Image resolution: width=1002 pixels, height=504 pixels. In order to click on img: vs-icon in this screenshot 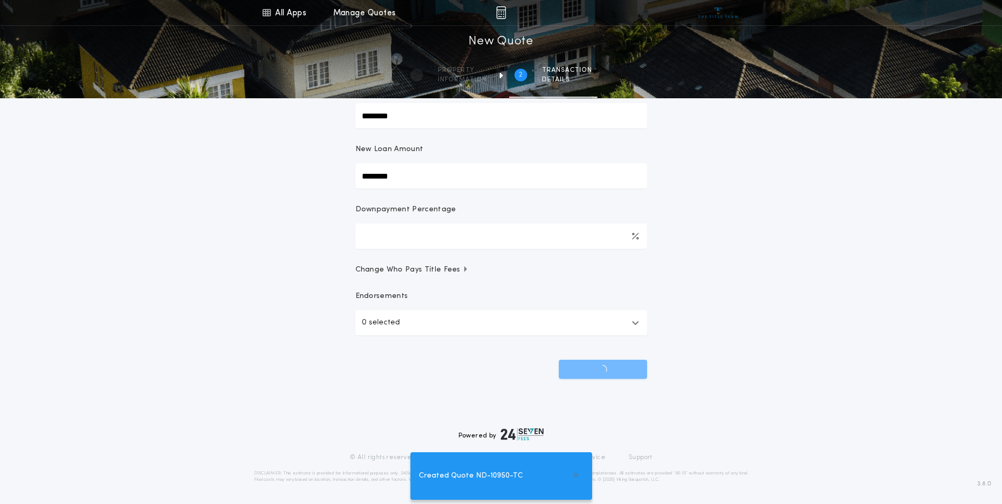, I will do `click(718, 13)`.